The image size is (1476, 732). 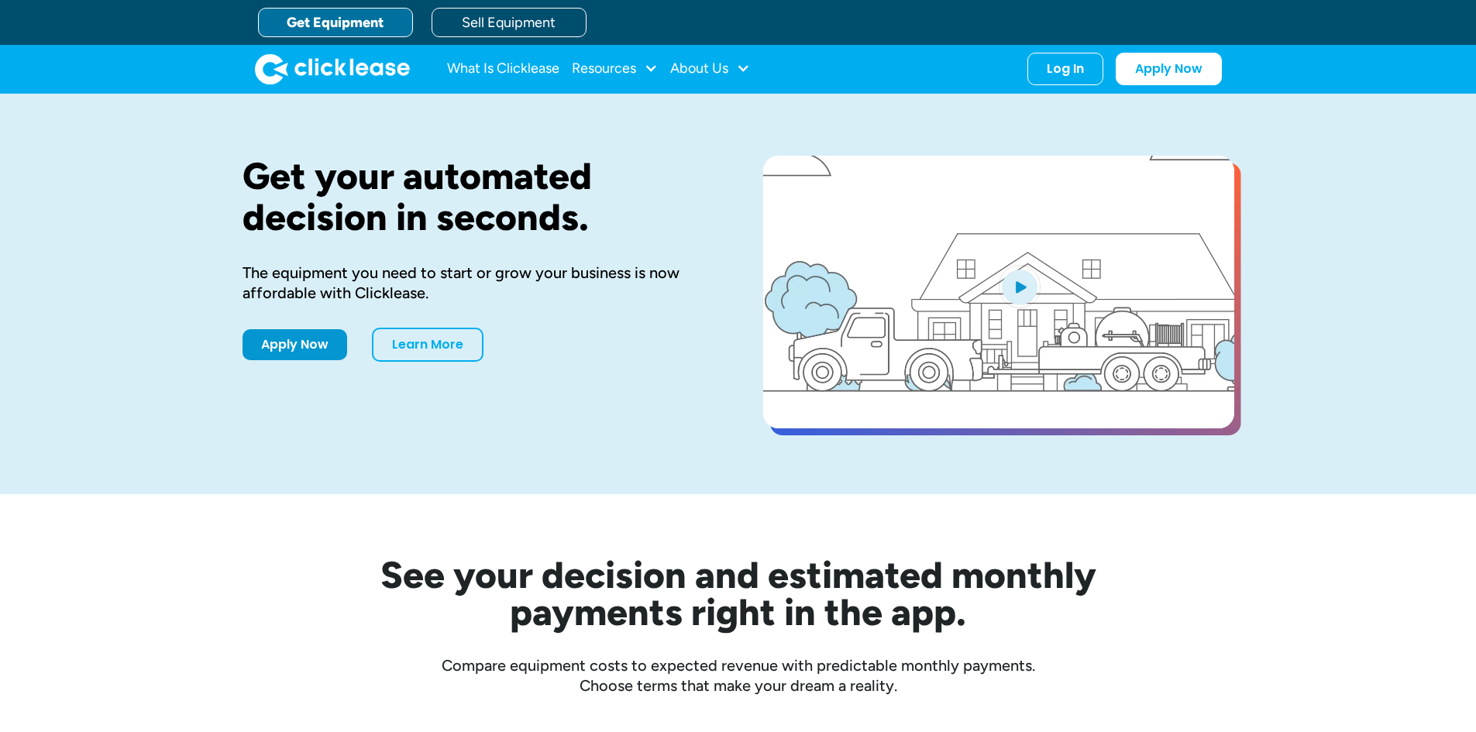 I want to click on a: Get Equipment, so click(x=336, y=22).